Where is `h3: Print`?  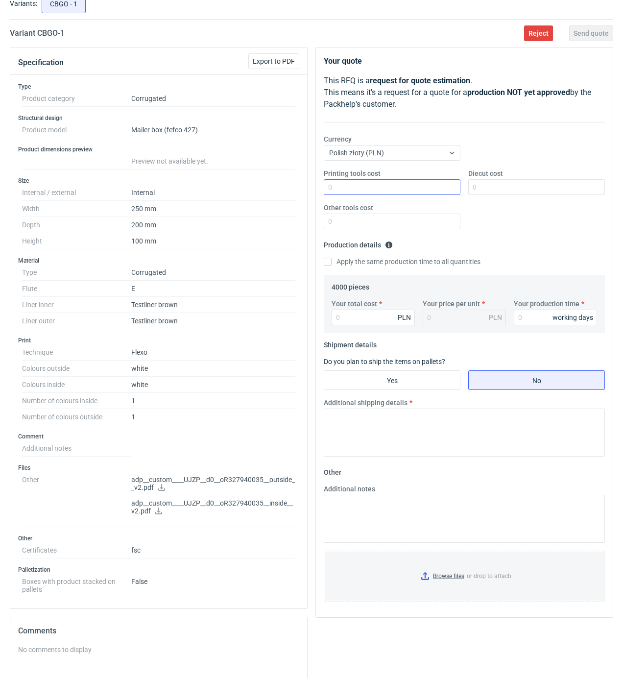 h3: Print is located at coordinates (159, 341).